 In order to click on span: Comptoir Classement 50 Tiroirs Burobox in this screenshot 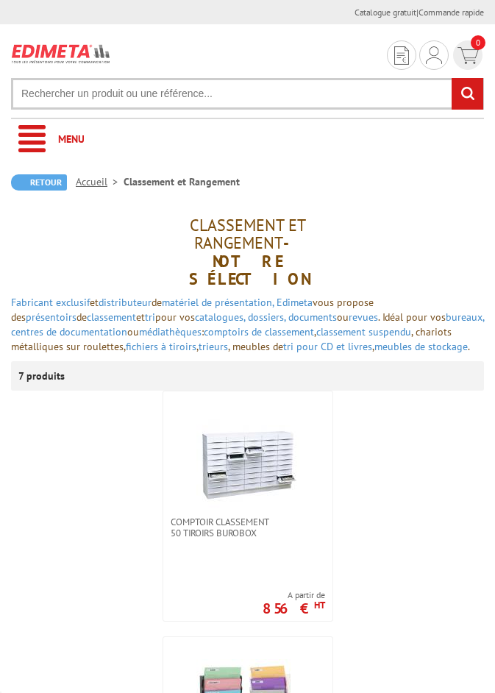, I will do `click(224, 527)`.